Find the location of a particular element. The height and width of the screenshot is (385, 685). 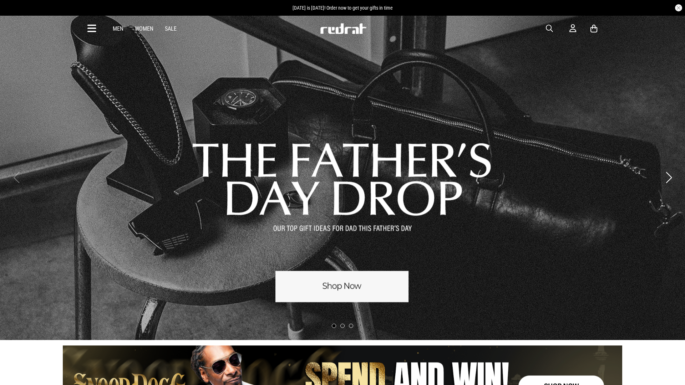

button: Next slide is located at coordinates (669, 178).